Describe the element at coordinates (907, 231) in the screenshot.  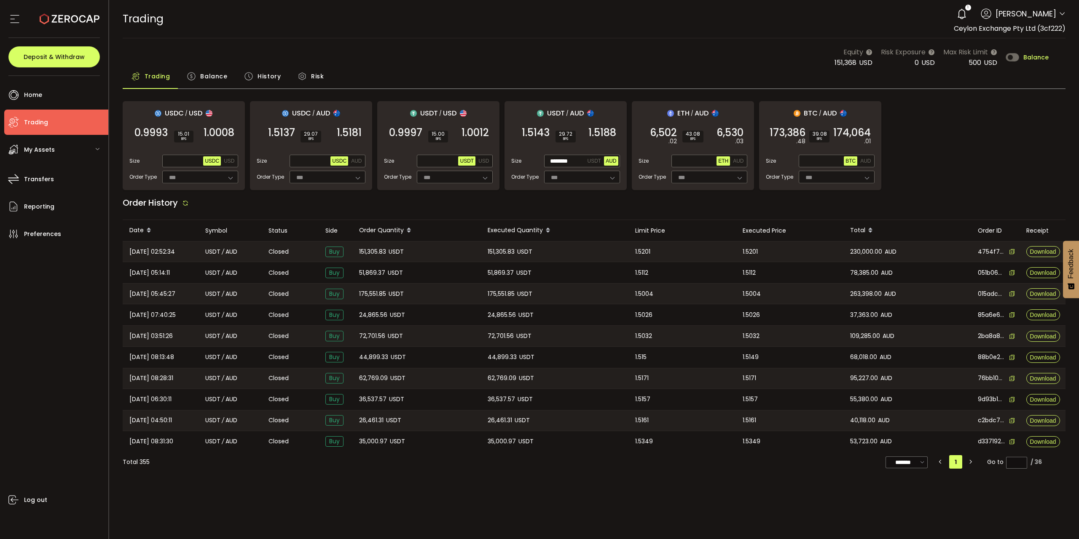
I see `div: Total` at that location.